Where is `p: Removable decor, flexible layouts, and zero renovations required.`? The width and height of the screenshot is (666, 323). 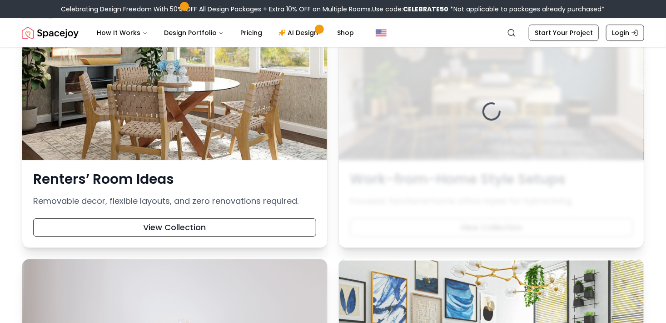 p: Removable decor, flexible layouts, and zero renovations required. is located at coordinates (175, 201).